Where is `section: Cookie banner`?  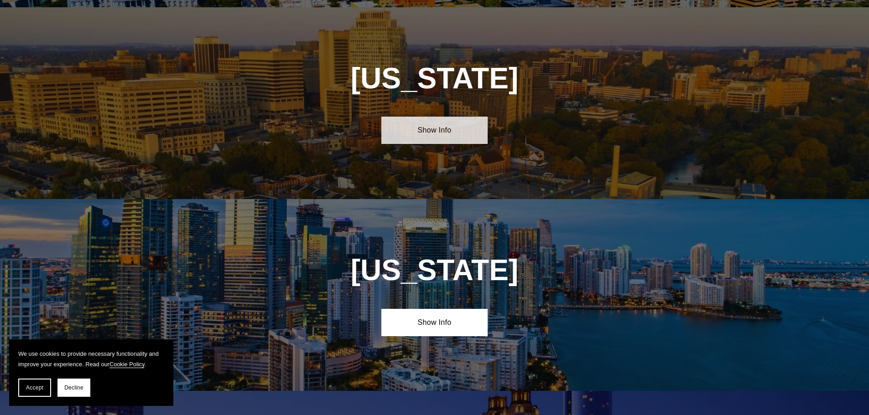 section: Cookie banner is located at coordinates (91, 373).